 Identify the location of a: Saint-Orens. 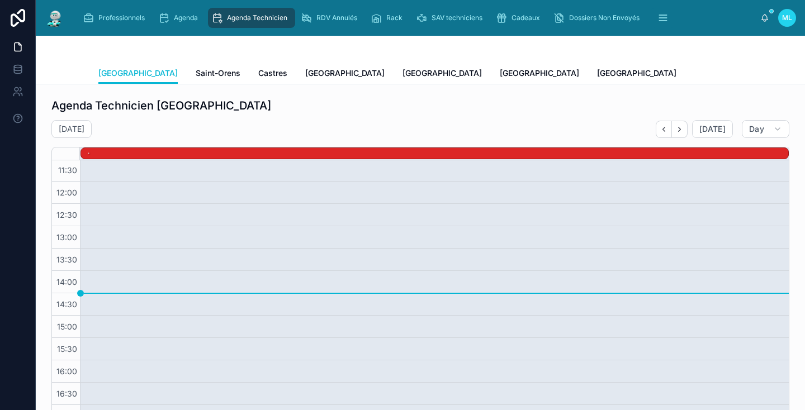
(218, 74).